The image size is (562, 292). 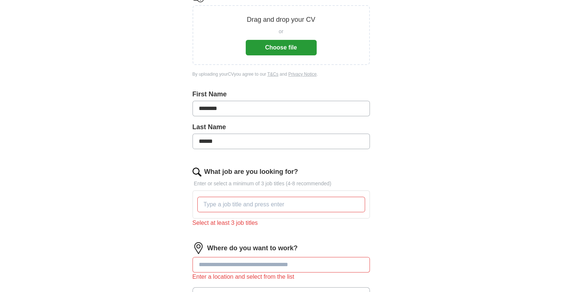 What do you see at coordinates (281, 127) in the screenshot?
I see `label: Last Name` at bounding box center [281, 127].